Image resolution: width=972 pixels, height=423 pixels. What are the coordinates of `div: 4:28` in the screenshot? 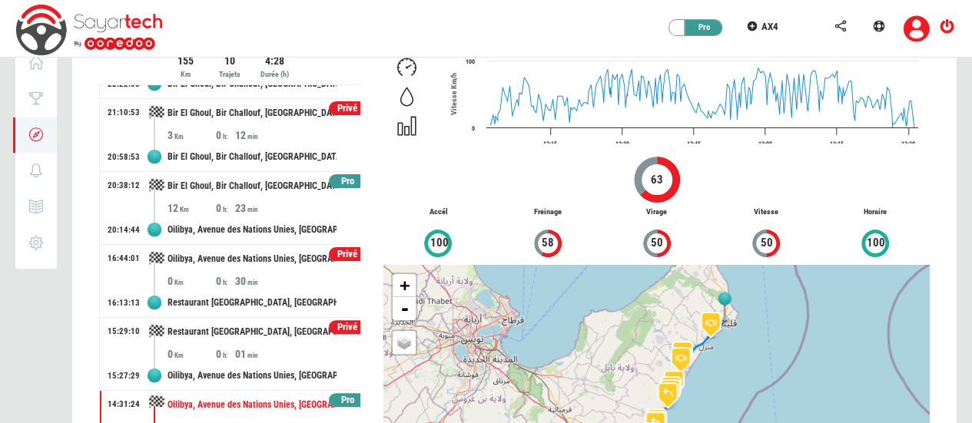 It's located at (274, 61).